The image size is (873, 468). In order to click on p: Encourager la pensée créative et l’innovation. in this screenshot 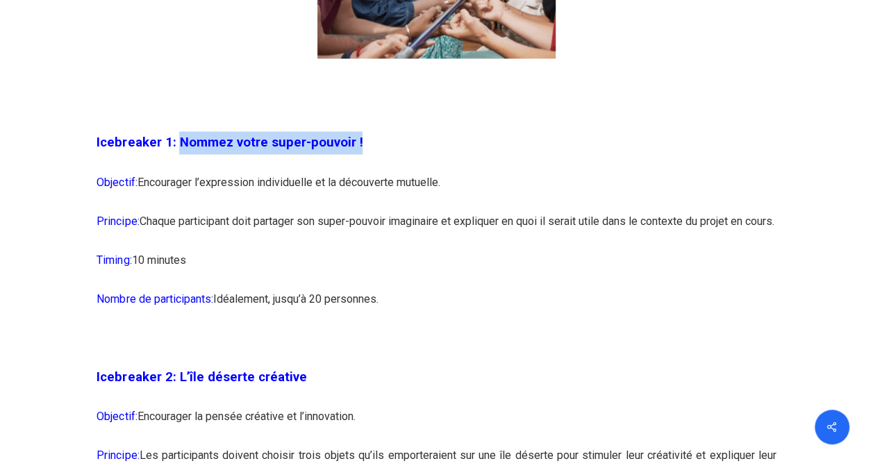, I will do `click(436, 425)`.